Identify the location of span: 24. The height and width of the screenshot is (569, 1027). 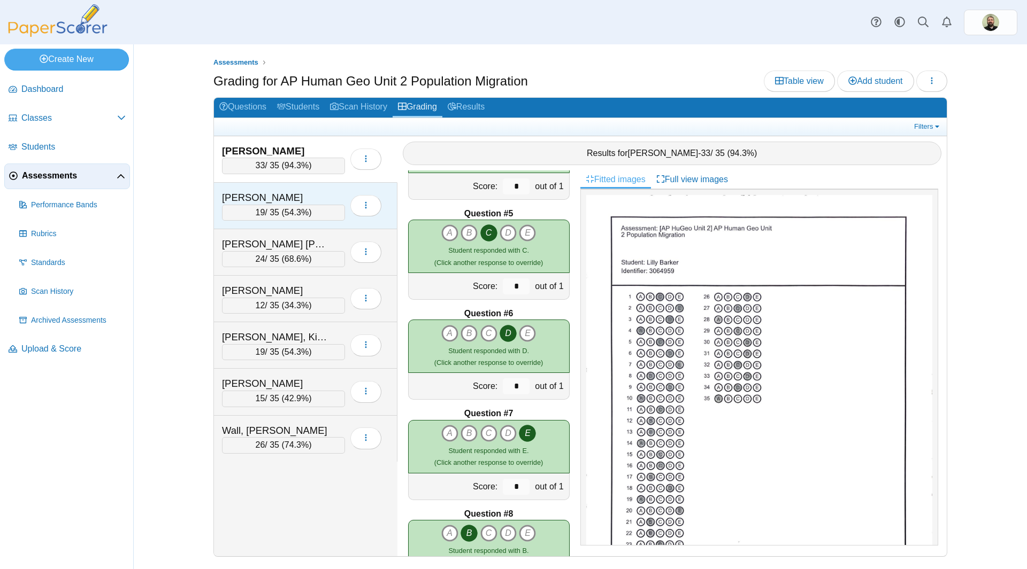
(260, 259).